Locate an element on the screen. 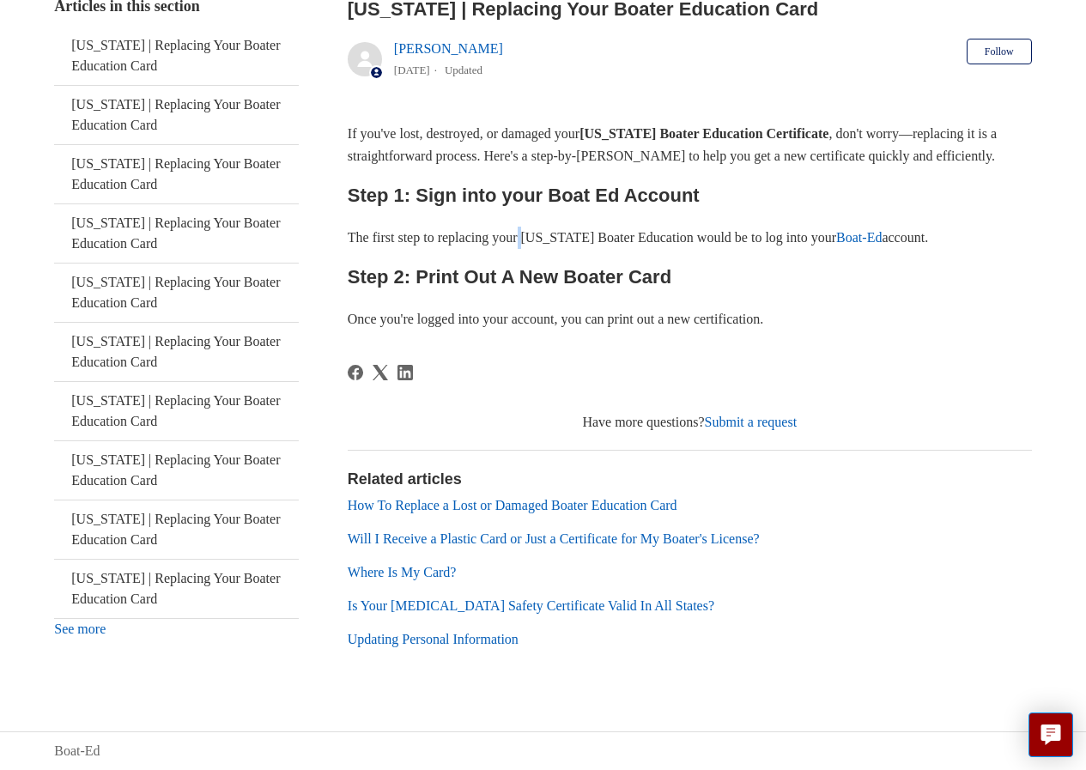 The height and width of the screenshot is (770, 1086). a: How To Replace a Lost or Damaged Boater Education Card is located at coordinates (513, 505).